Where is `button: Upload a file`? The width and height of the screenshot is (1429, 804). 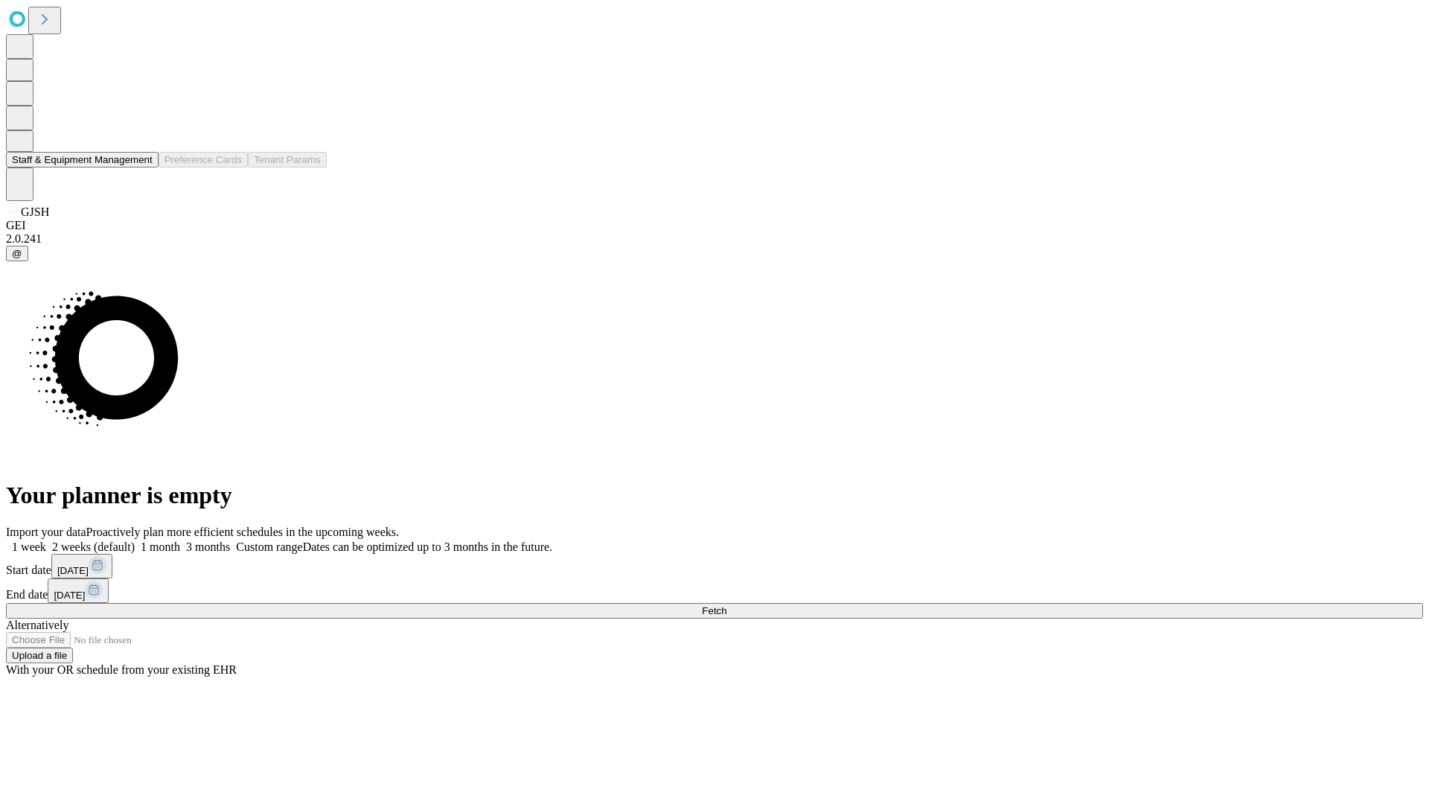
button: Upload a file is located at coordinates (39, 655).